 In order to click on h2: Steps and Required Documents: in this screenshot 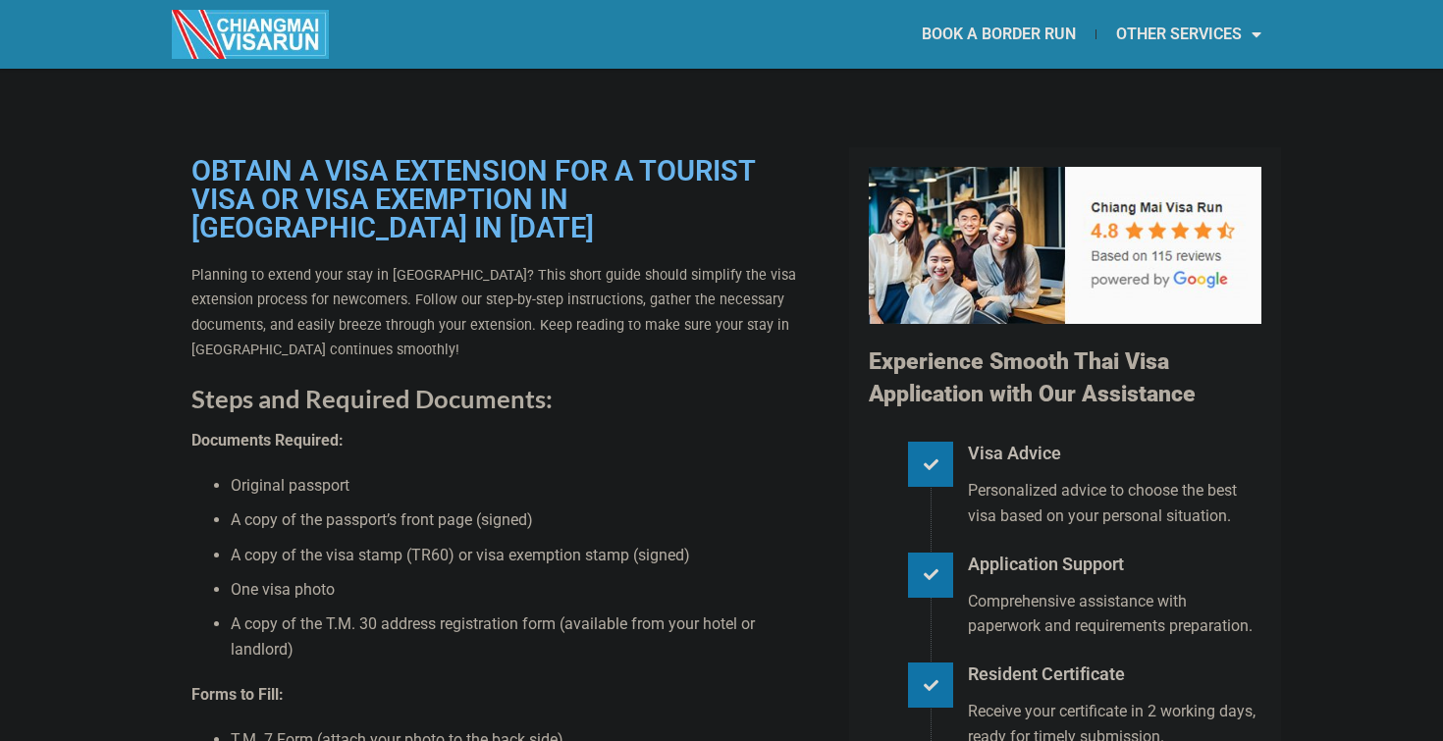, I will do `click(506, 399)`.